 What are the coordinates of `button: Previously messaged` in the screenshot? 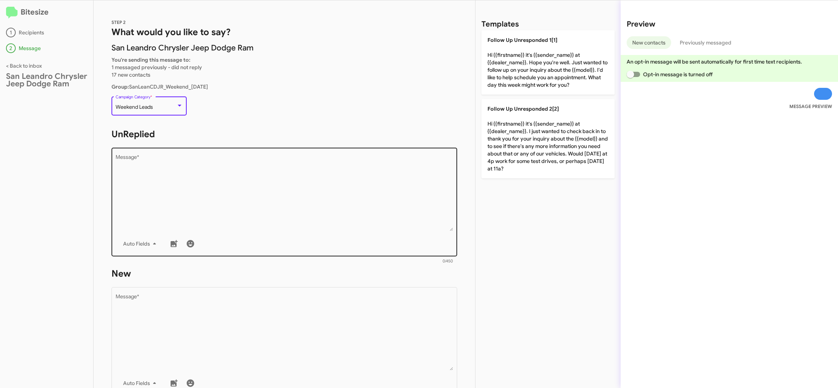 It's located at (706, 43).